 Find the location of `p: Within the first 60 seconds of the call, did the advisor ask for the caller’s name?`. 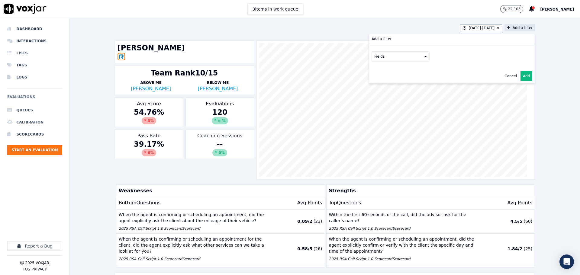

p: Within the first 60 seconds of the call, did the advisor ask for the caller’s name? is located at coordinates (405, 218).